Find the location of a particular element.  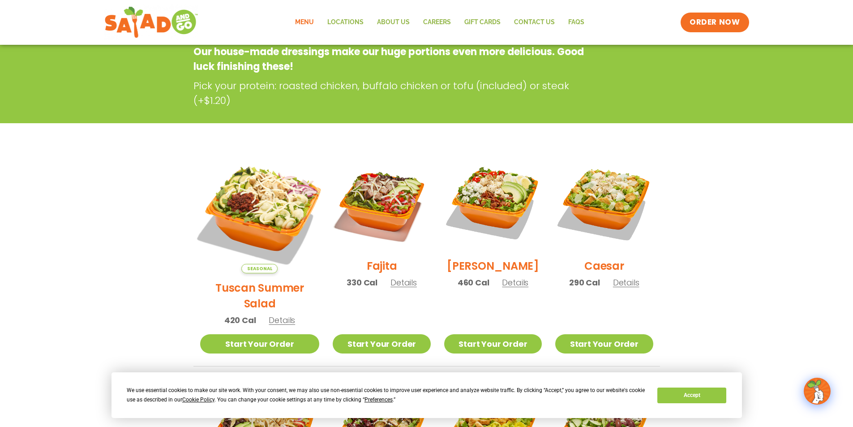

a: GIFT CARDS is located at coordinates (482, 22).